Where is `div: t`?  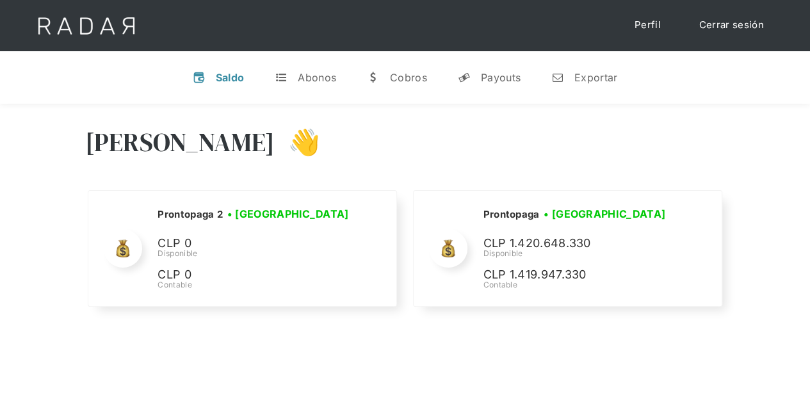
div: t is located at coordinates (281, 77).